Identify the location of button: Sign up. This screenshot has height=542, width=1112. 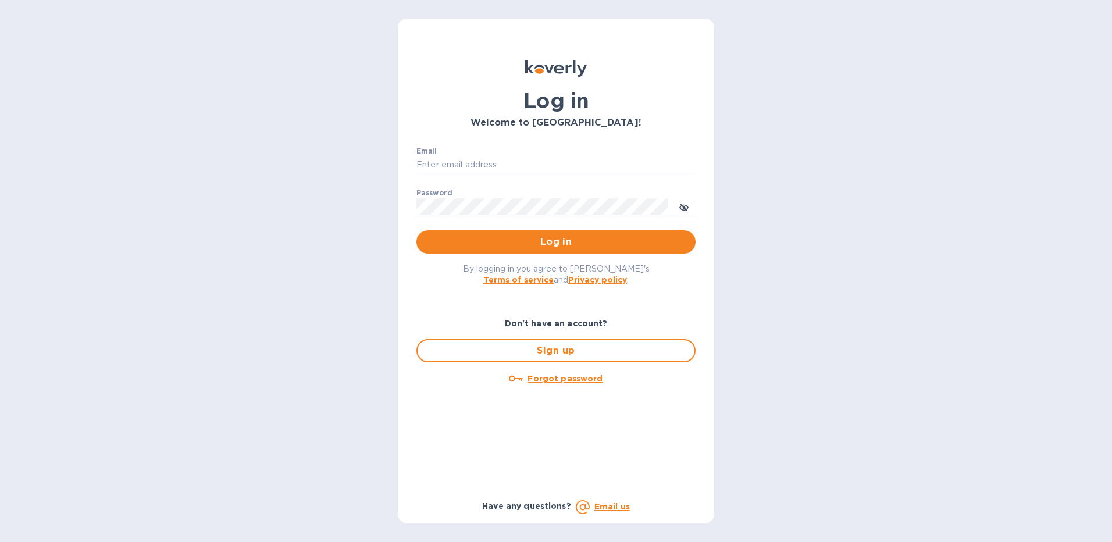
(556, 351).